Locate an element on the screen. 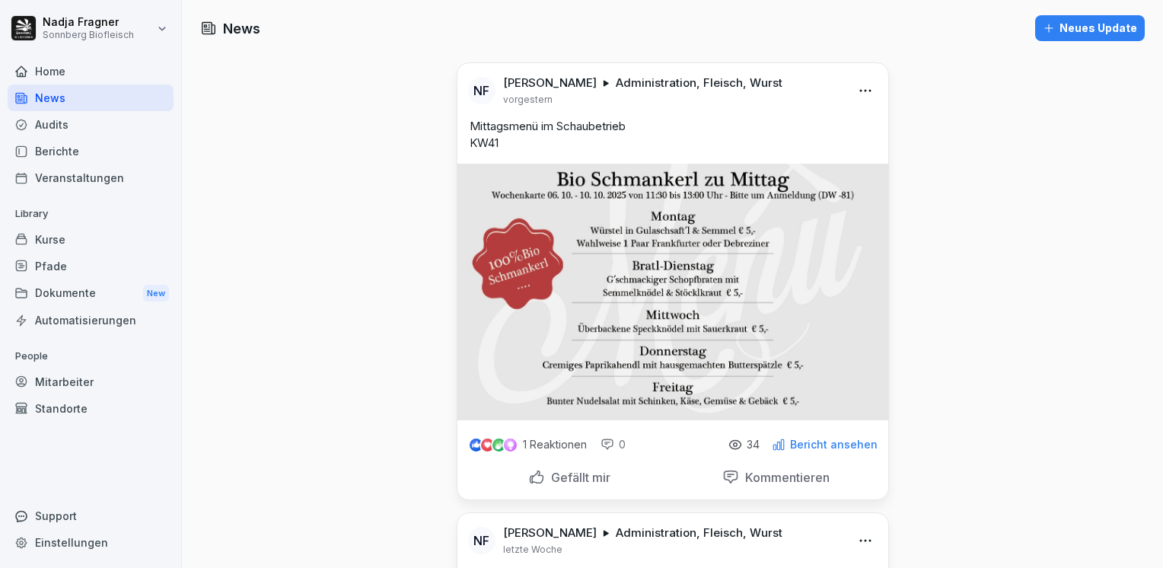 The height and width of the screenshot is (568, 1163). a: Einstellungen is located at coordinates (91, 542).